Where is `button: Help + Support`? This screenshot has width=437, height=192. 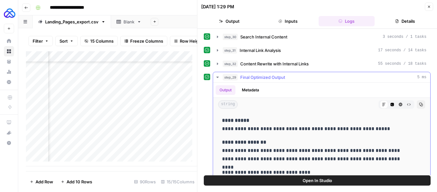 button: Help + Support is located at coordinates (9, 143).